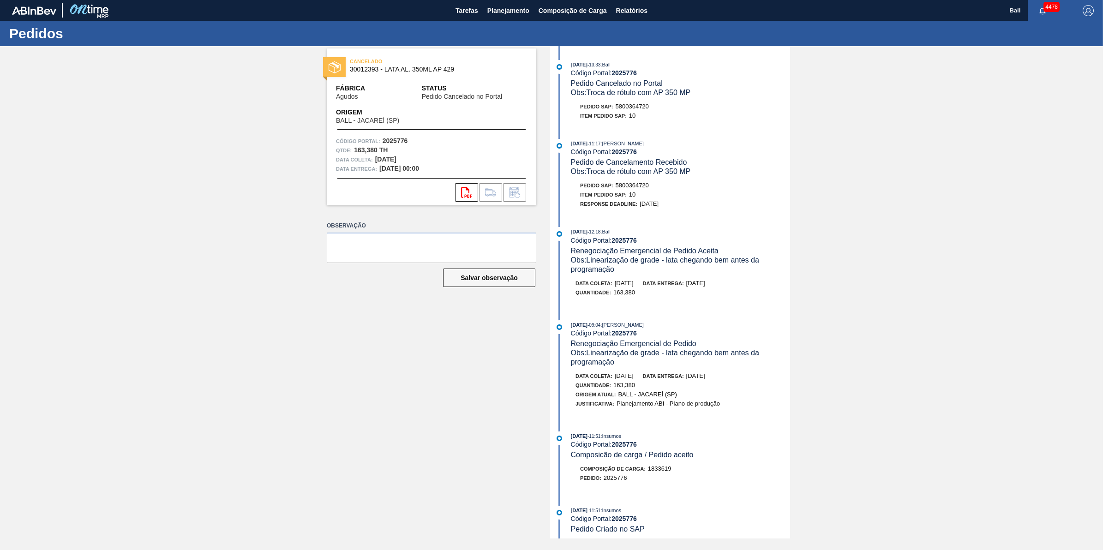  Describe the element at coordinates (34, 11) in the screenshot. I see `img: TNhmsLtSVTkK8tSr43FrP2fwEKptu5GPRR3wAAAABJRU5ErkJggg==` at that location.